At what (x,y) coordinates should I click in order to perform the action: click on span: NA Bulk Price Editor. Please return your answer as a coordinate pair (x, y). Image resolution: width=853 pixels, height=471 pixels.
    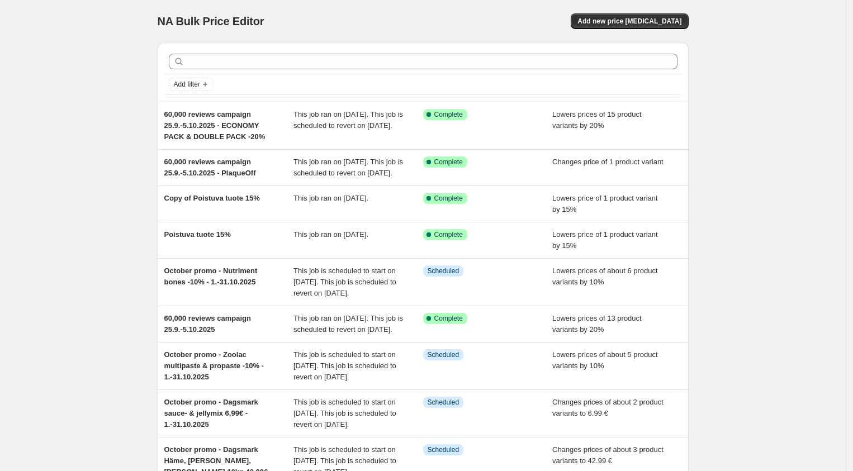
    Looking at the image, I should click on (211, 21).